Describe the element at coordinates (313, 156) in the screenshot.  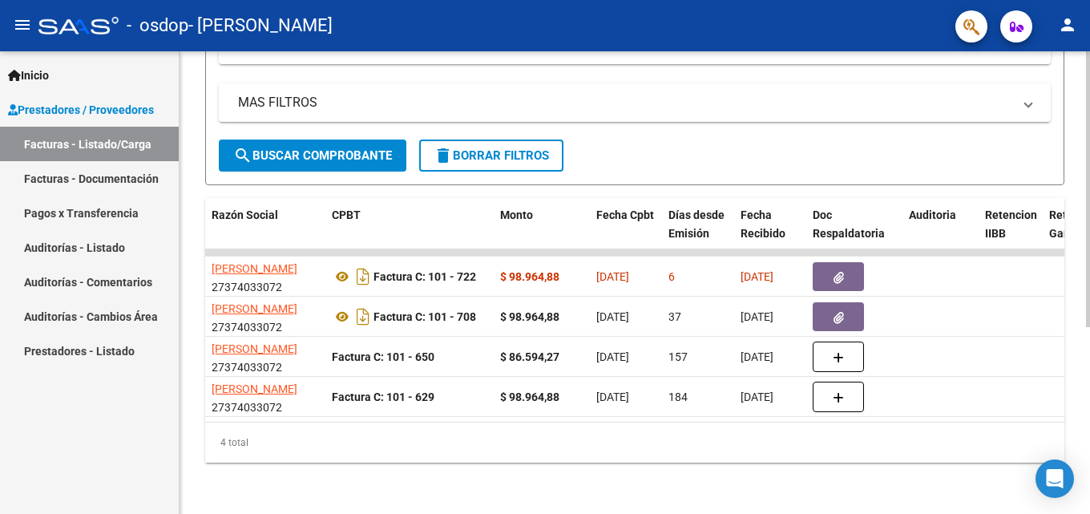
I see `button: Buscar Comprobante` at that location.